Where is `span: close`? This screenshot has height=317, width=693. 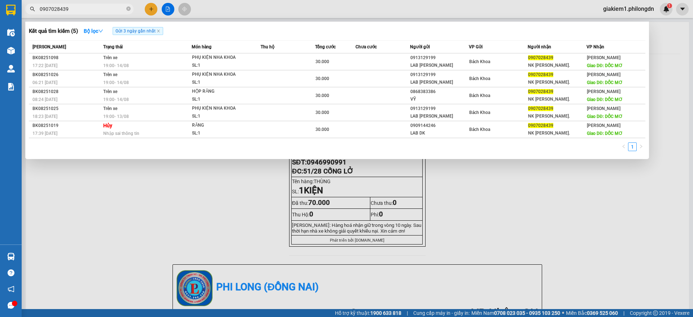 span: close is located at coordinates (159, 31).